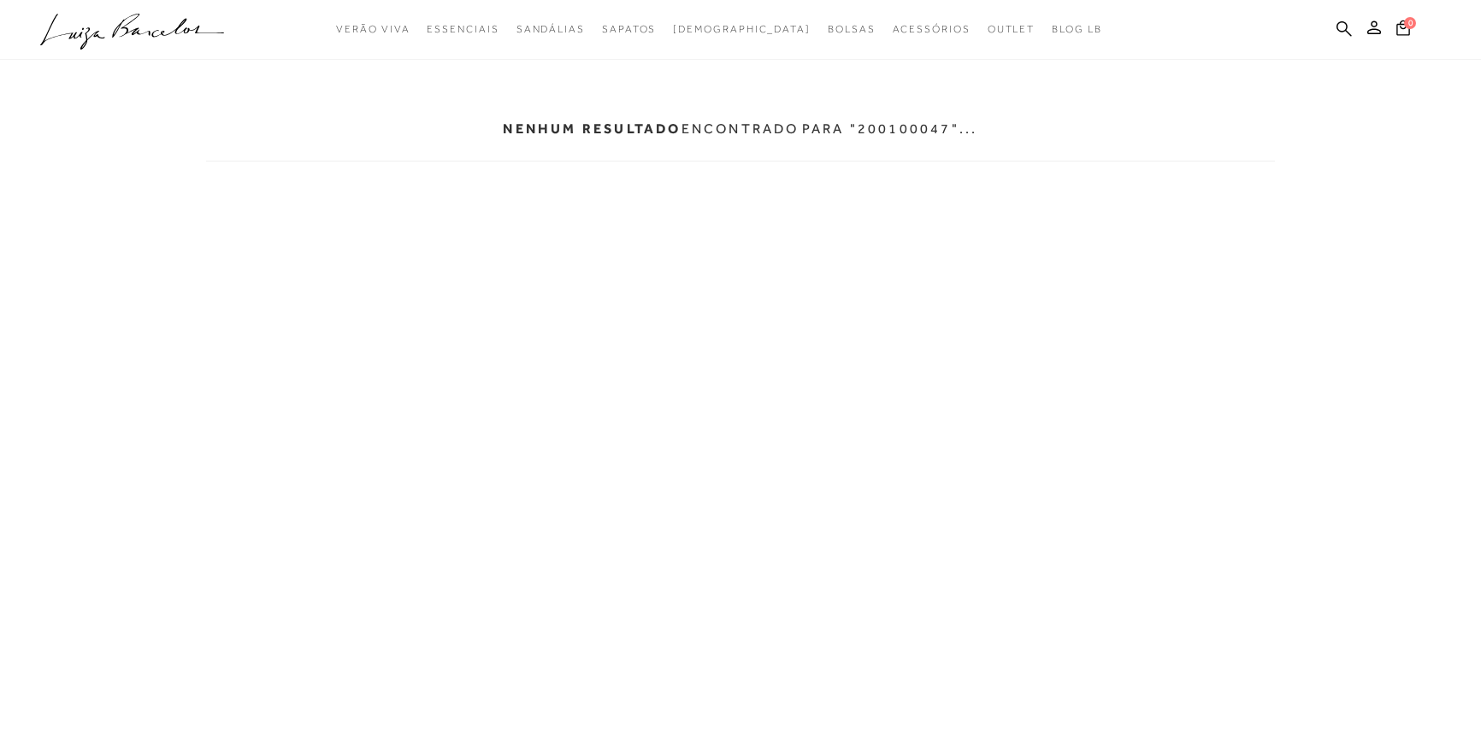 The width and height of the screenshot is (1481, 740). I want to click on p: para "200100047"..., so click(890, 128).